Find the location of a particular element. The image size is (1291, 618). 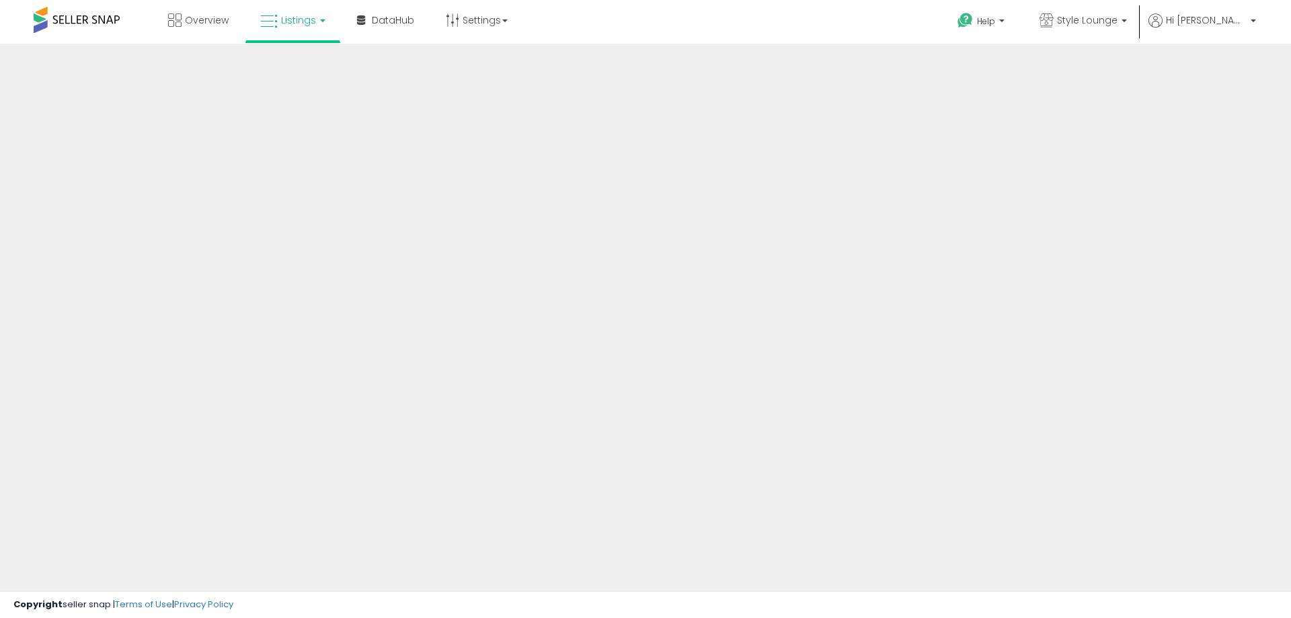

span: Style Lounge is located at coordinates (1088, 20).